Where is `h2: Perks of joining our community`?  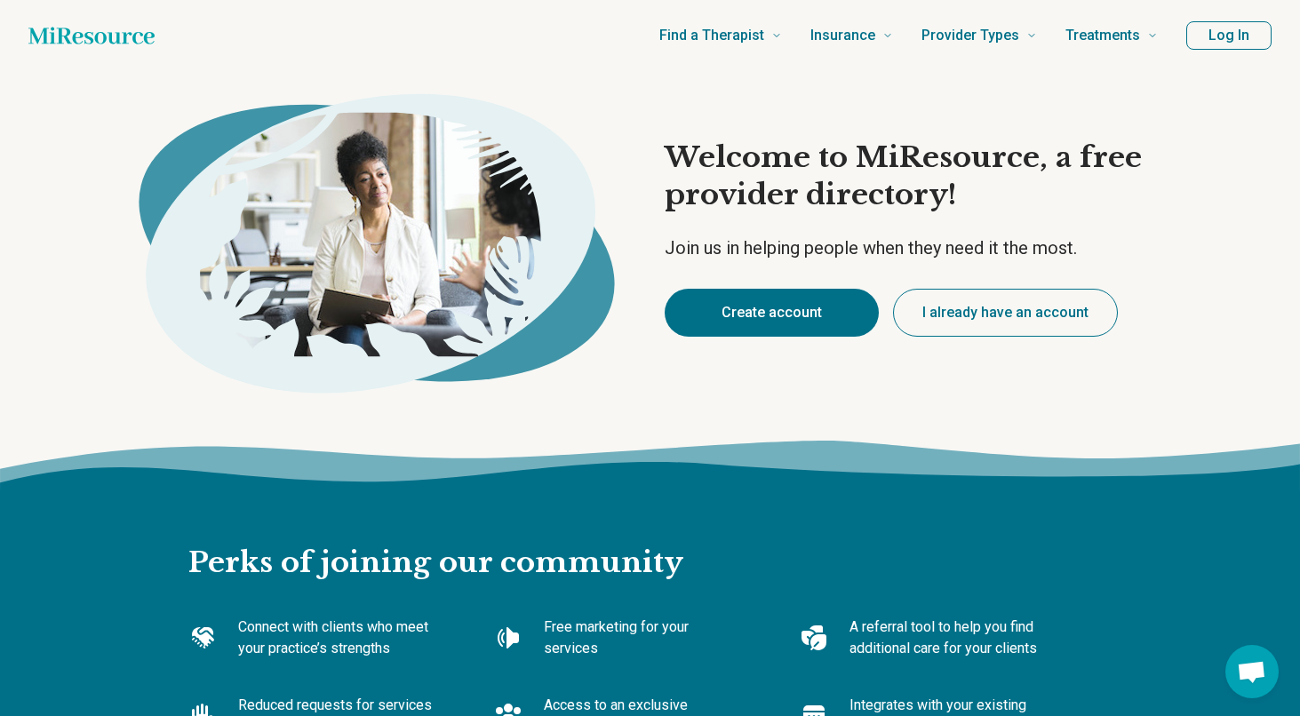
h2: Perks of joining our community is located at coordinates (650, 535).